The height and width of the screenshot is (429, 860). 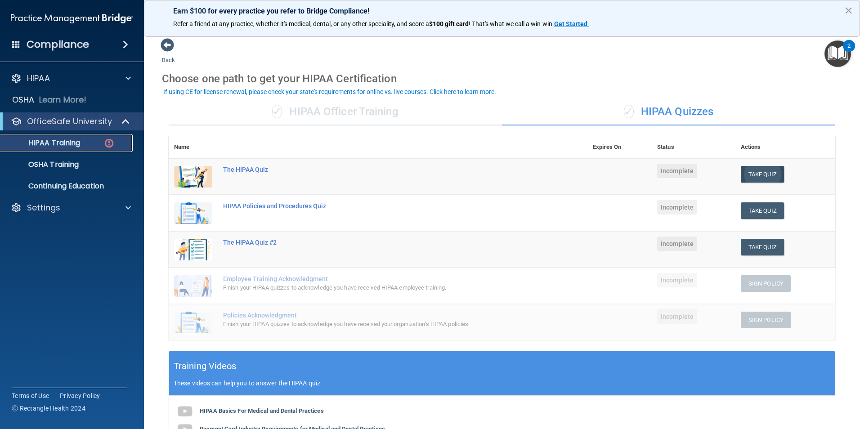 What do you see at coordinates (193, 147) in the screenshot?
I see `th: Name` at bounding box center [193, 147].